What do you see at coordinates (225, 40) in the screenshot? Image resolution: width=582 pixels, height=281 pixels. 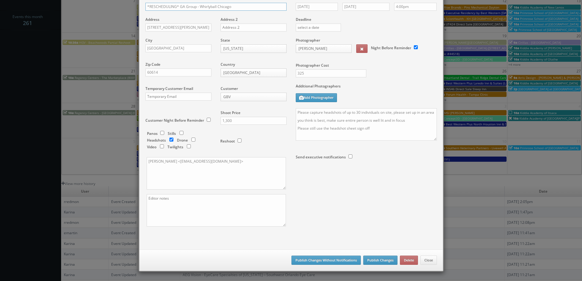 I see `label: State` at bounding box center [225, 40].